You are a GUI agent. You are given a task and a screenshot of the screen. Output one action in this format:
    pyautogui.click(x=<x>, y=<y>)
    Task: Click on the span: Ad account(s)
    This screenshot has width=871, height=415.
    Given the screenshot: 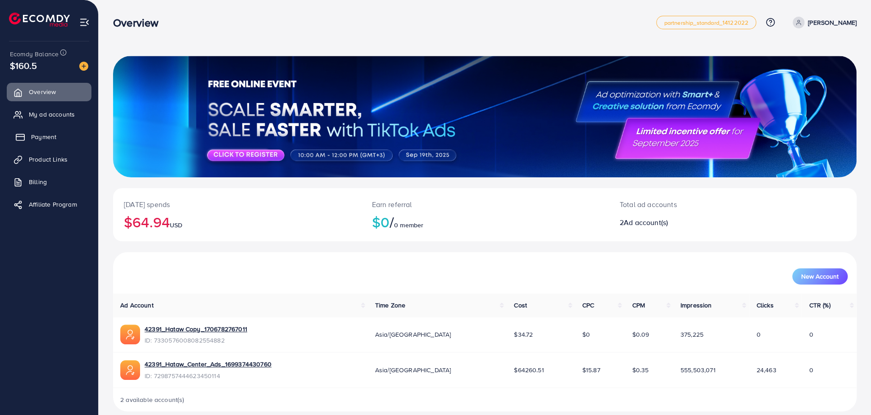 What is the action you would take?
    pyautogui.click(x=646, y=223)
    